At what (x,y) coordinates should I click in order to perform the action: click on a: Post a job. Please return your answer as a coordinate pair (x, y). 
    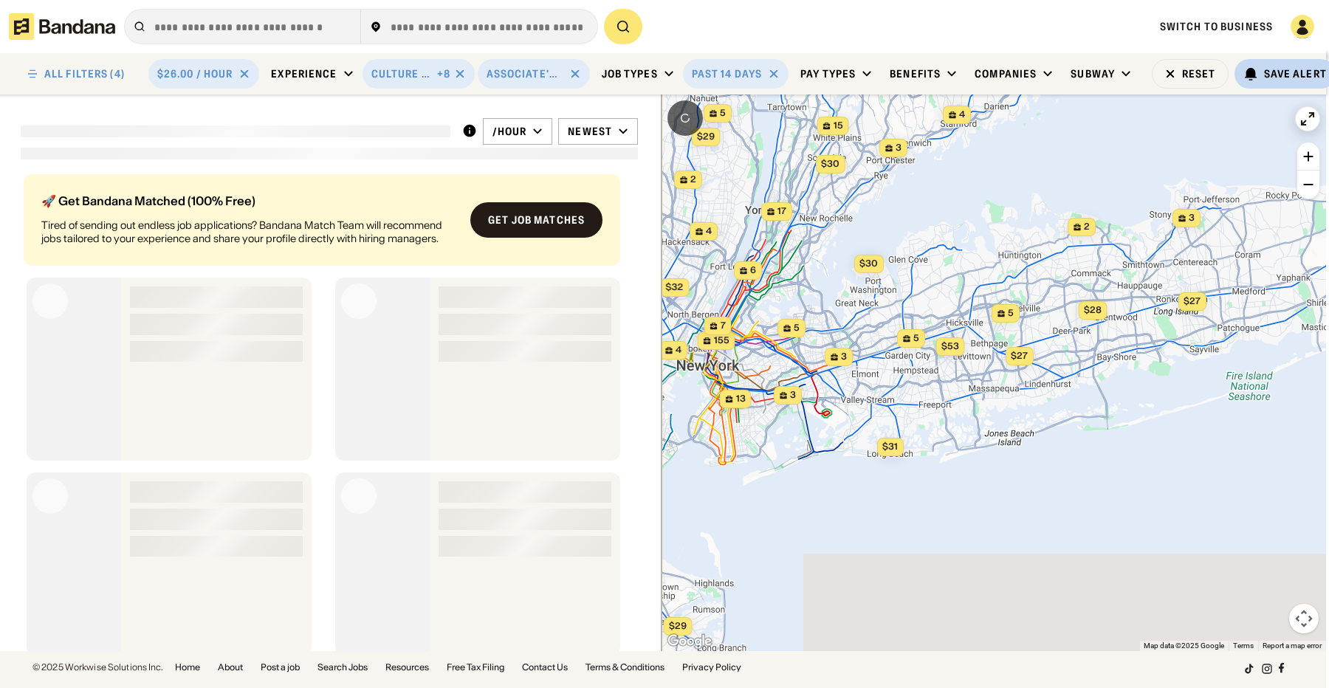
    Looking at the image, I should click on (280, 668).